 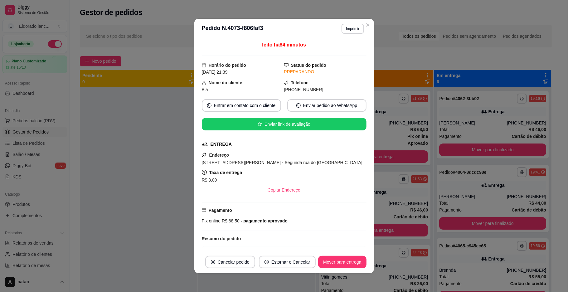 I want to click on strong: Resumo do pedido, so click(x=222, y=239).